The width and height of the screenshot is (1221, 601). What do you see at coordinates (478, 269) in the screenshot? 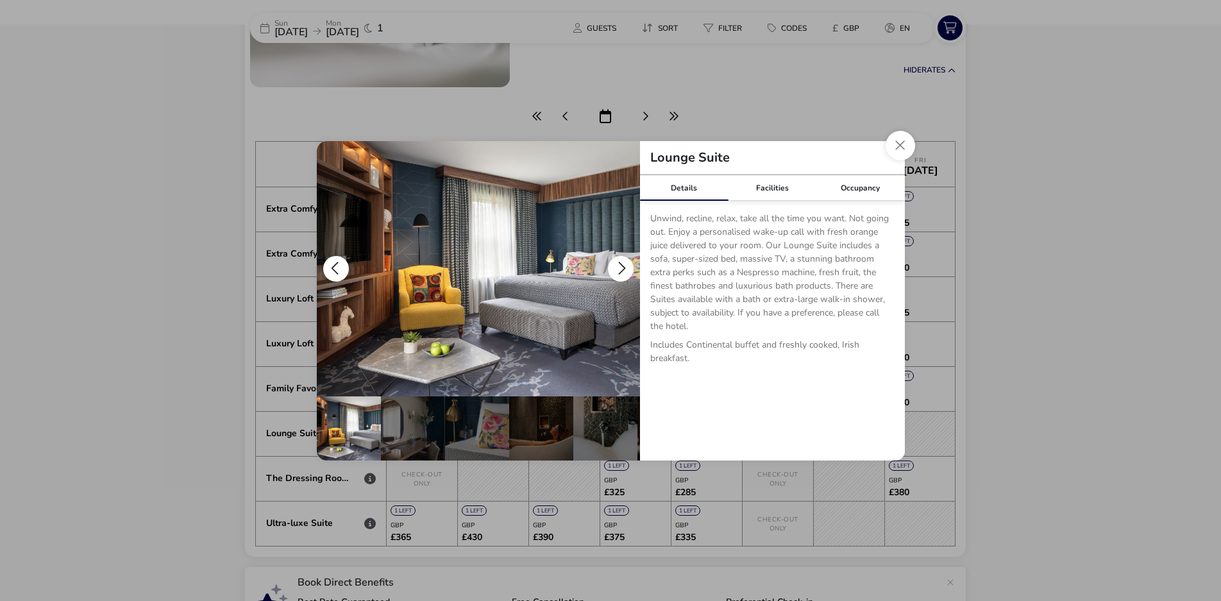
I see `img: 673552afe1a8fe09362739fc6a7b70e570782ea7df393f14647c41bce0c68dbd` at bounding box center [478, 269].